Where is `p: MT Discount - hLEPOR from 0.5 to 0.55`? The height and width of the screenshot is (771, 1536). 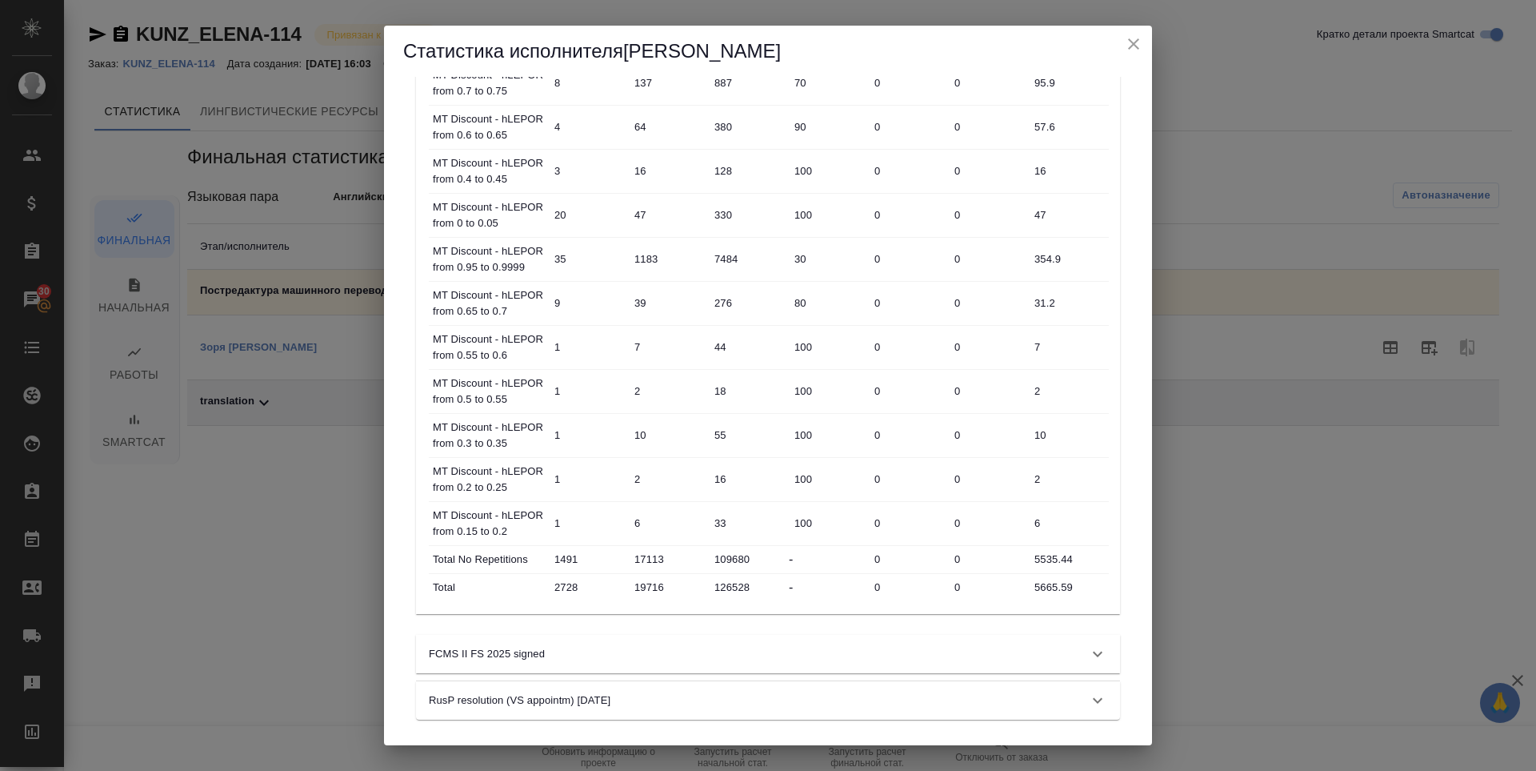
p: MT Discount - hLEPOR from 0.5 to 0.55 is located at coordinates (489, 391).